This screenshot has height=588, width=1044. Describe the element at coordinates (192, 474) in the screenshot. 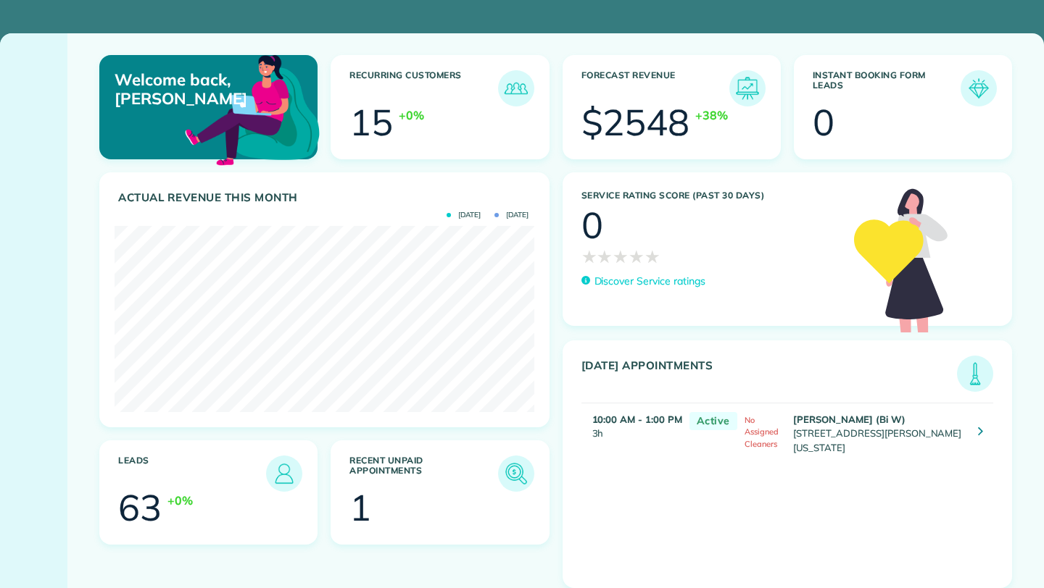

I see `h3: Leads` at that location.